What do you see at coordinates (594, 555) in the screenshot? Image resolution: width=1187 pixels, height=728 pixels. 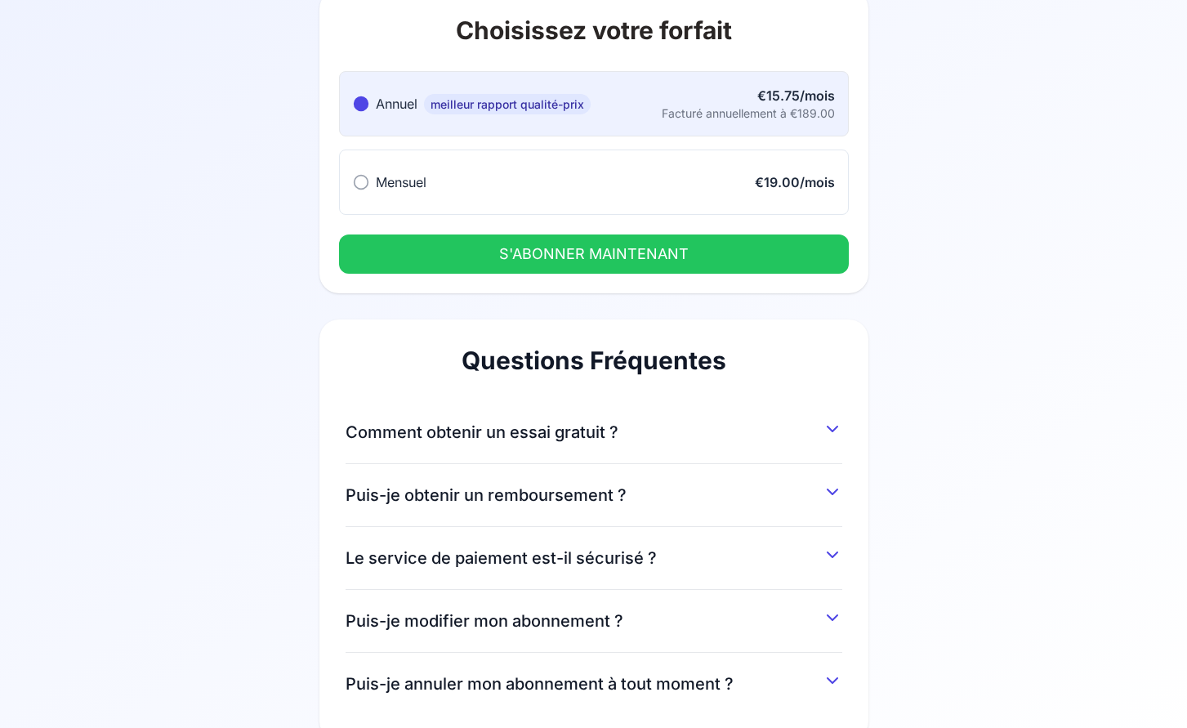 I see `button: Le service de paiement est-il sécurisé ?` at bounding box center [594, 555].